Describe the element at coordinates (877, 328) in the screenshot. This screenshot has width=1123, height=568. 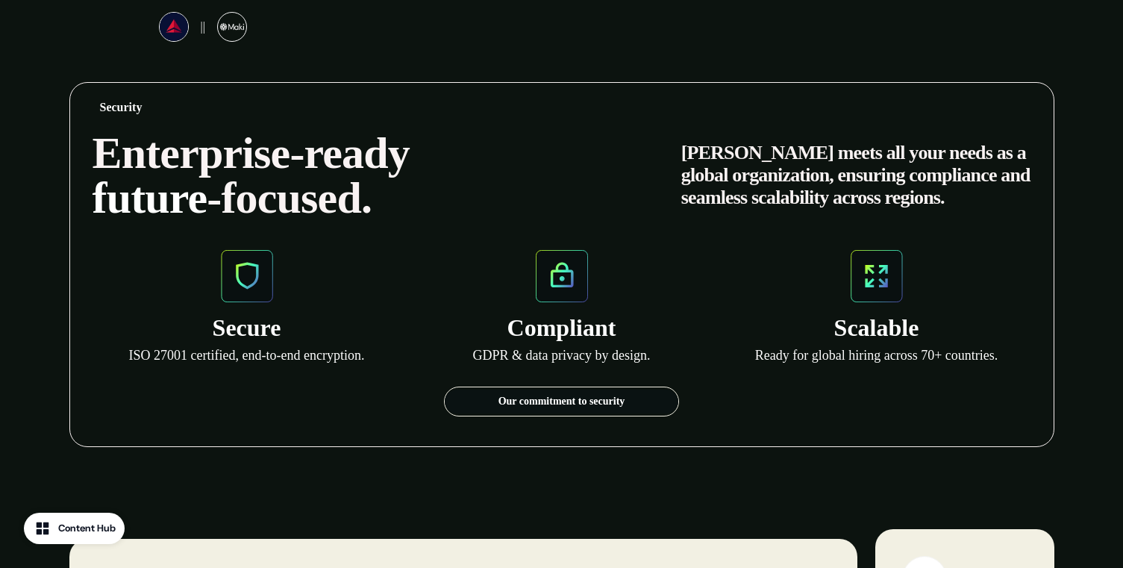
I see `strong: Scalable` at that location.